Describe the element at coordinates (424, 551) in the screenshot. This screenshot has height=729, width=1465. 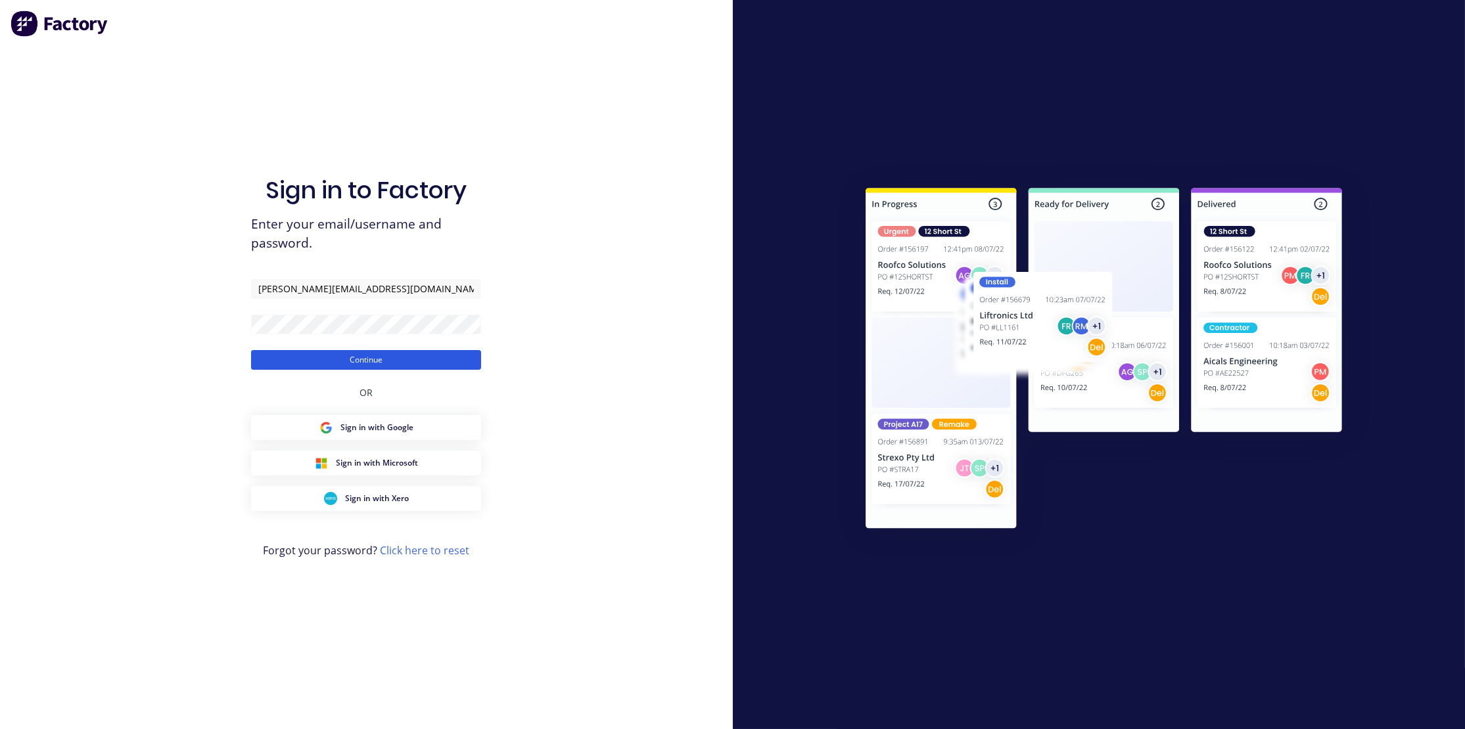
I see `a: Click here to reset` at that location.